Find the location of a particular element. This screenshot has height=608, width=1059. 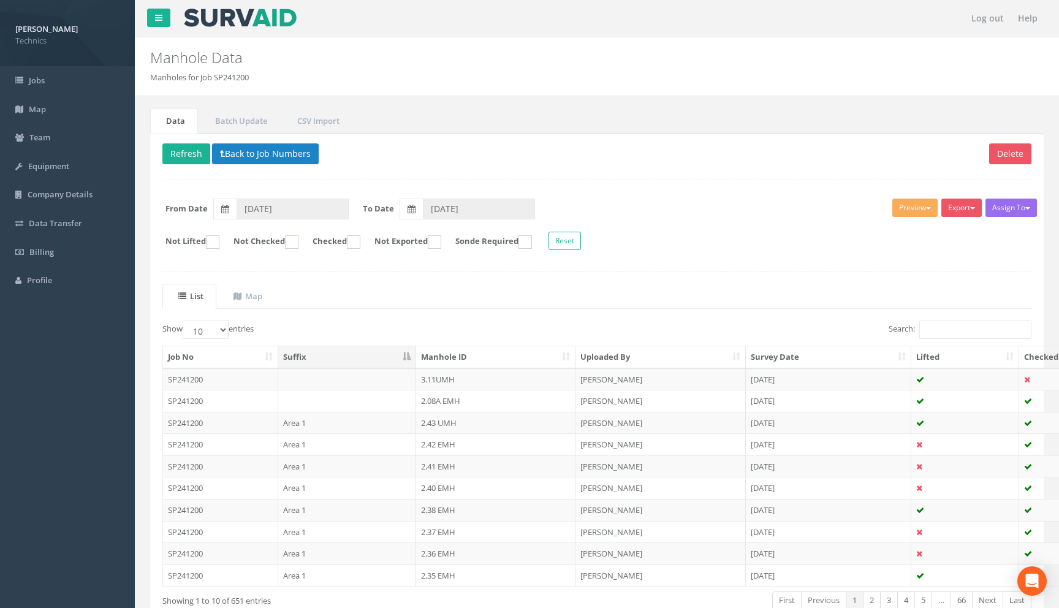

input: To Date is located at coordinates (479, 209).